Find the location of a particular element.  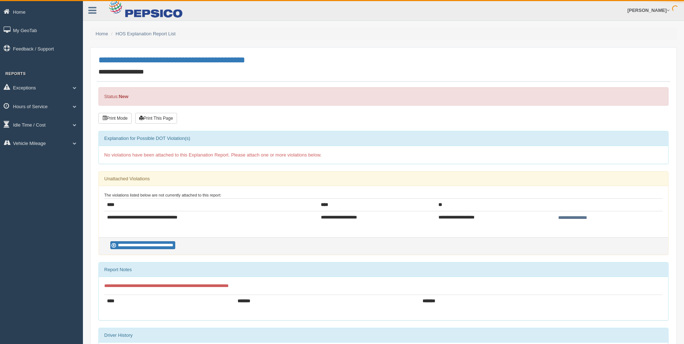

div: Explanation for Possible DOT Violation(s) is located at coordinates (383, 138).